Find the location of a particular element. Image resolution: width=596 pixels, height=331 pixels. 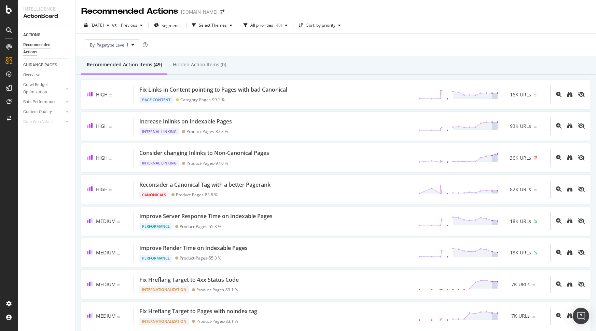

div: Page Content is located at coordinates (156, 100).